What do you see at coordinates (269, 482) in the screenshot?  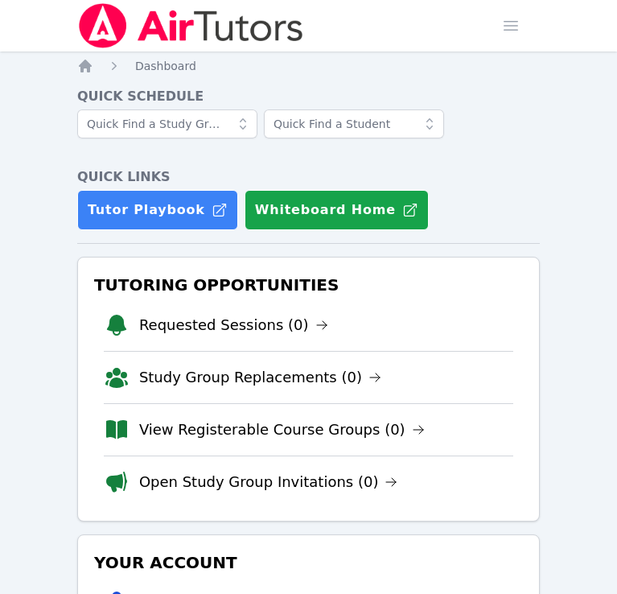 I see `a: Open Study Group Invitations (0)` at bounding box center [269, 482].